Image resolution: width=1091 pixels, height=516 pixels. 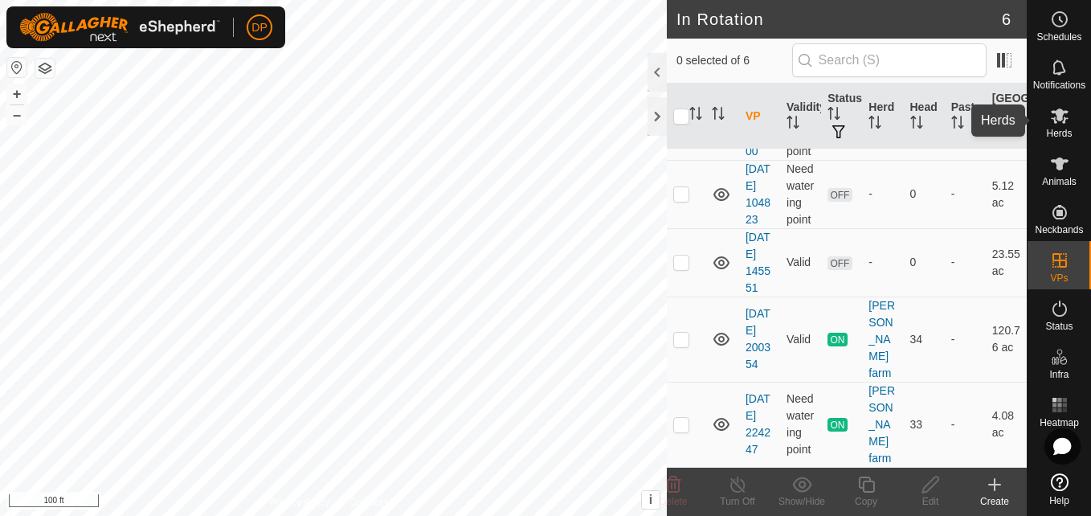 What do you see at coordinates (802, 501) in the screenshot?
I see `div: Show/Hide` at bounding box center [802, 501].